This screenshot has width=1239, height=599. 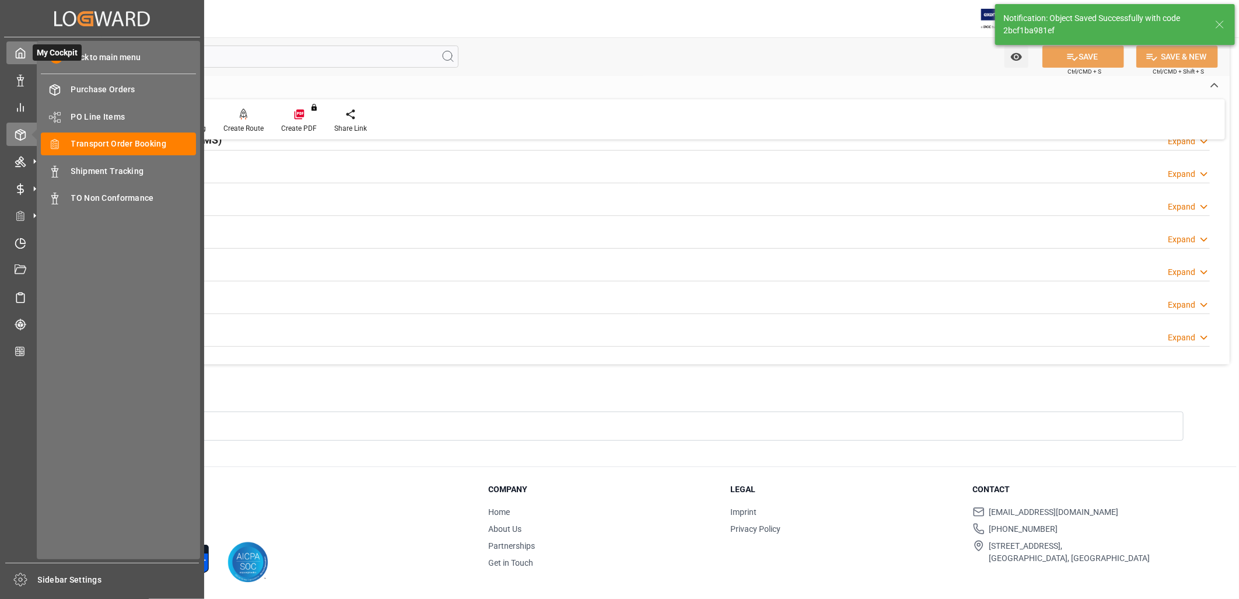 What do you see at coordinates (743, 512) in the screenshot?
I see `a: Imprint` at bounding box center [743, 512].